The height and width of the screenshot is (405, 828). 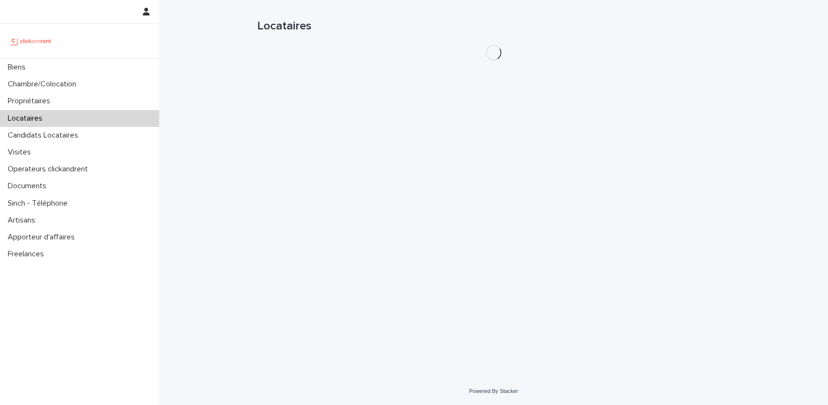 I want to click on p: Candidats Locataires, so click(x=45, y=135).